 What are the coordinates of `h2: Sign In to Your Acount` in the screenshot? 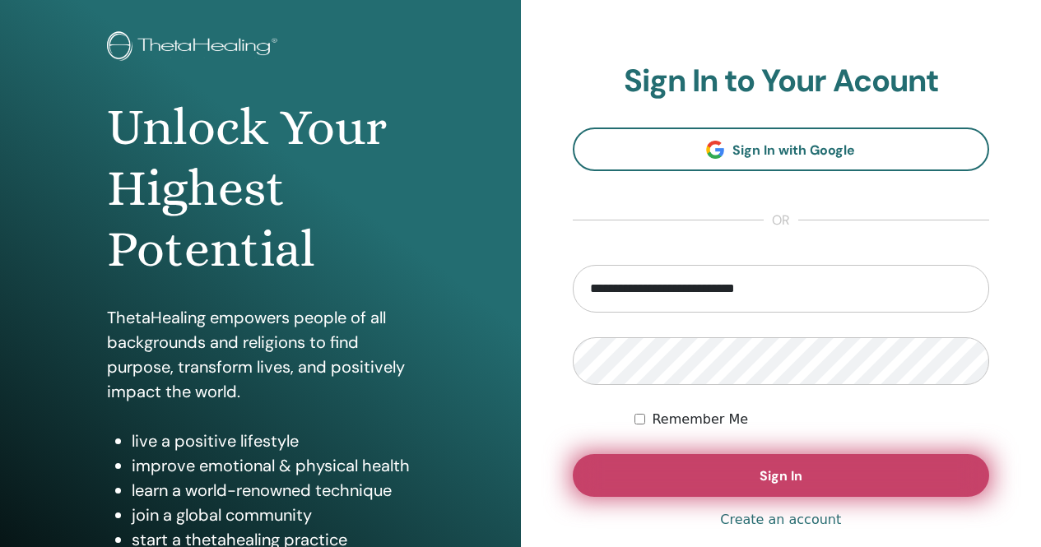 It's located at (781, 82).